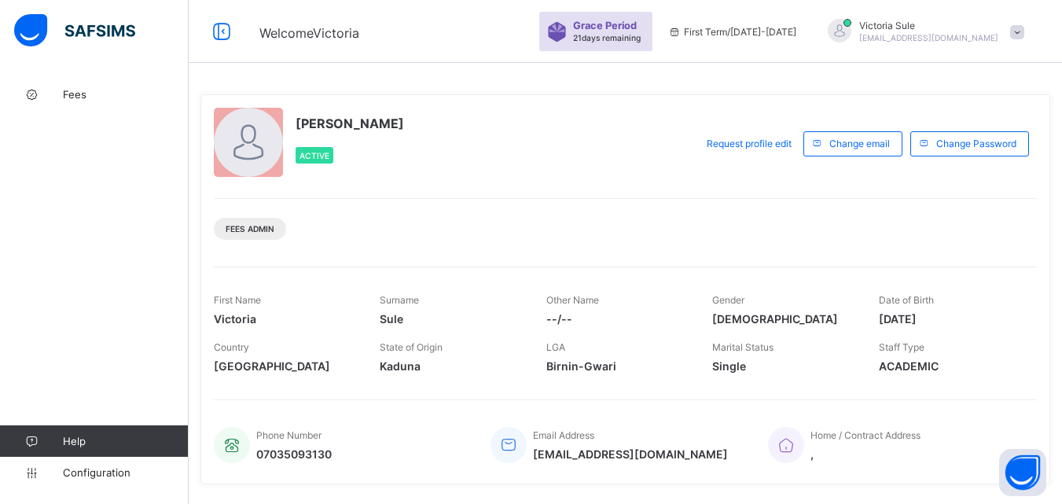 The height and width of the screenshot is (504, 1062). What do you see at coordinates (314, 156) in the screenshot?
I see `span: Active` at bounding box center [314, 156].